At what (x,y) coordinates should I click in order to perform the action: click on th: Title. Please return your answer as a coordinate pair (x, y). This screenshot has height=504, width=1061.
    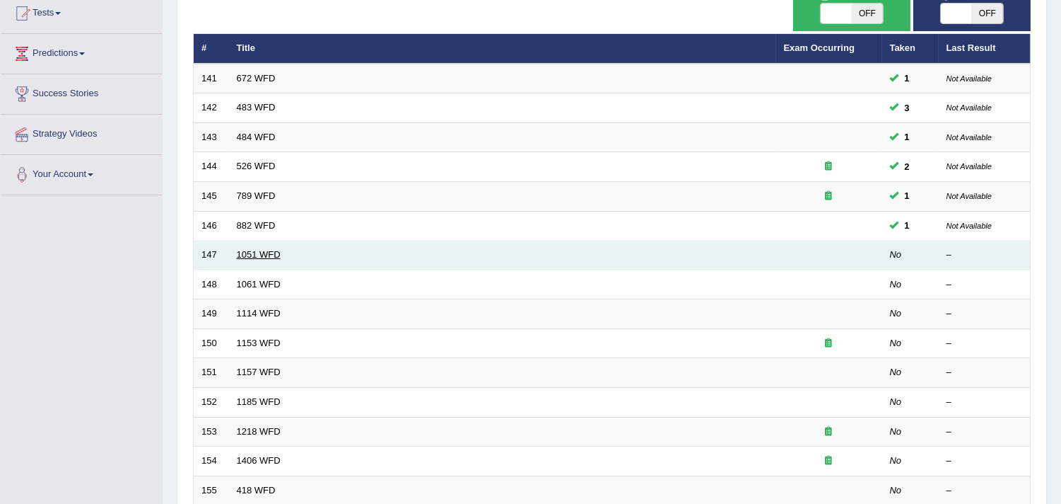
    Looking at the image, I should click on (503, 49).